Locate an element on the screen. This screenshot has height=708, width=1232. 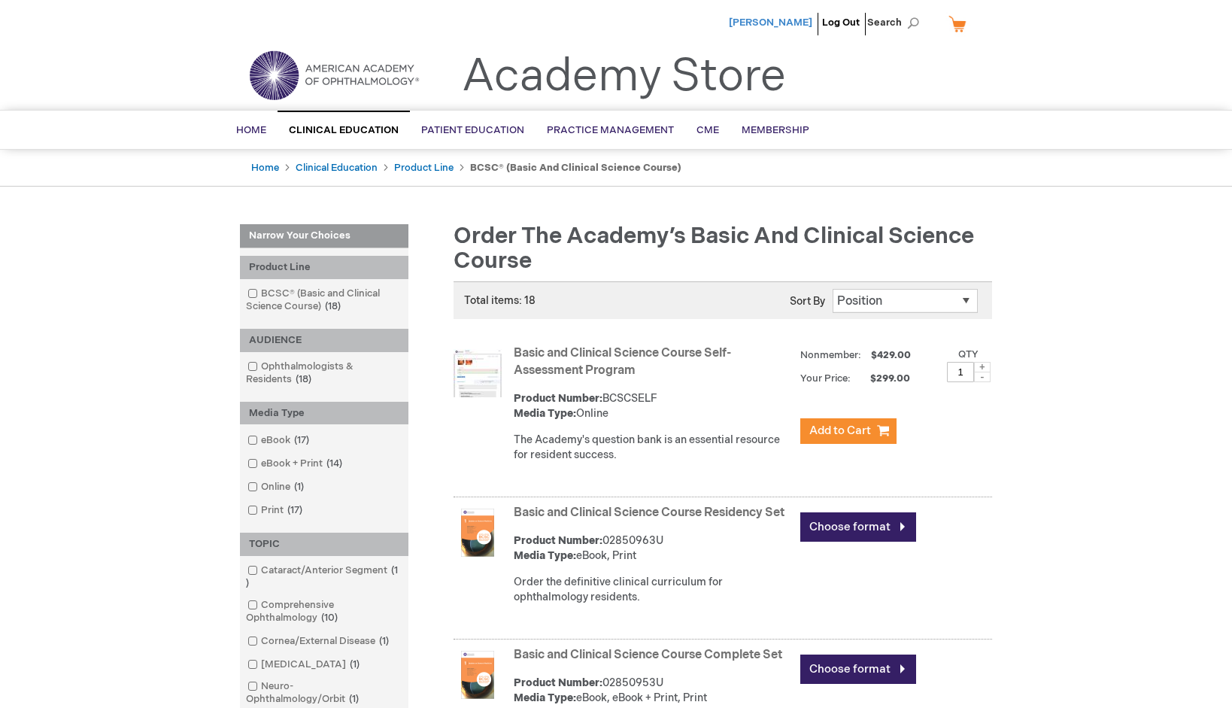
a: eBook17 is located at coordinates (279, 440).